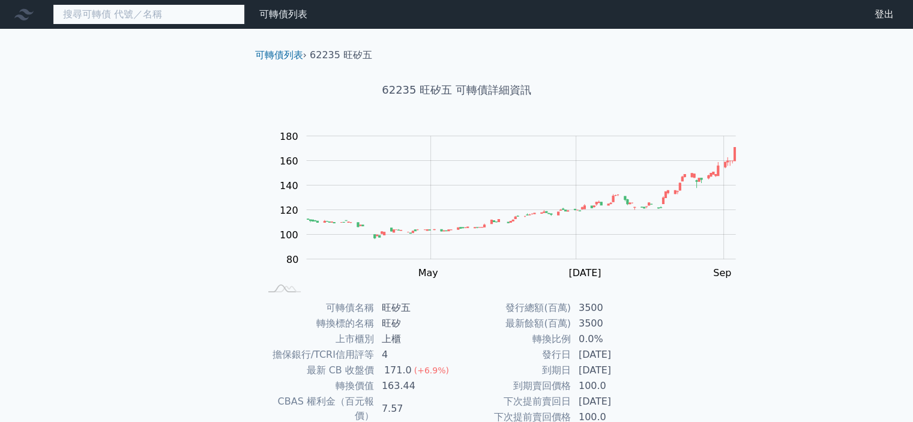 The width and height of the screenshot is (913, 422). Describe the element at coordinates (398, 370) in the screenshot. I see `div: 171.0` at that location.